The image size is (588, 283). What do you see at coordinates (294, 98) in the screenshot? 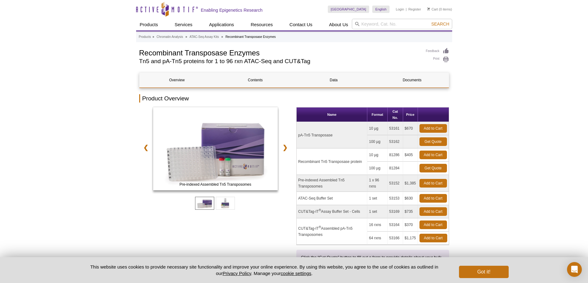
I see `h2: Product Overview` at bounding box center [294, 98].